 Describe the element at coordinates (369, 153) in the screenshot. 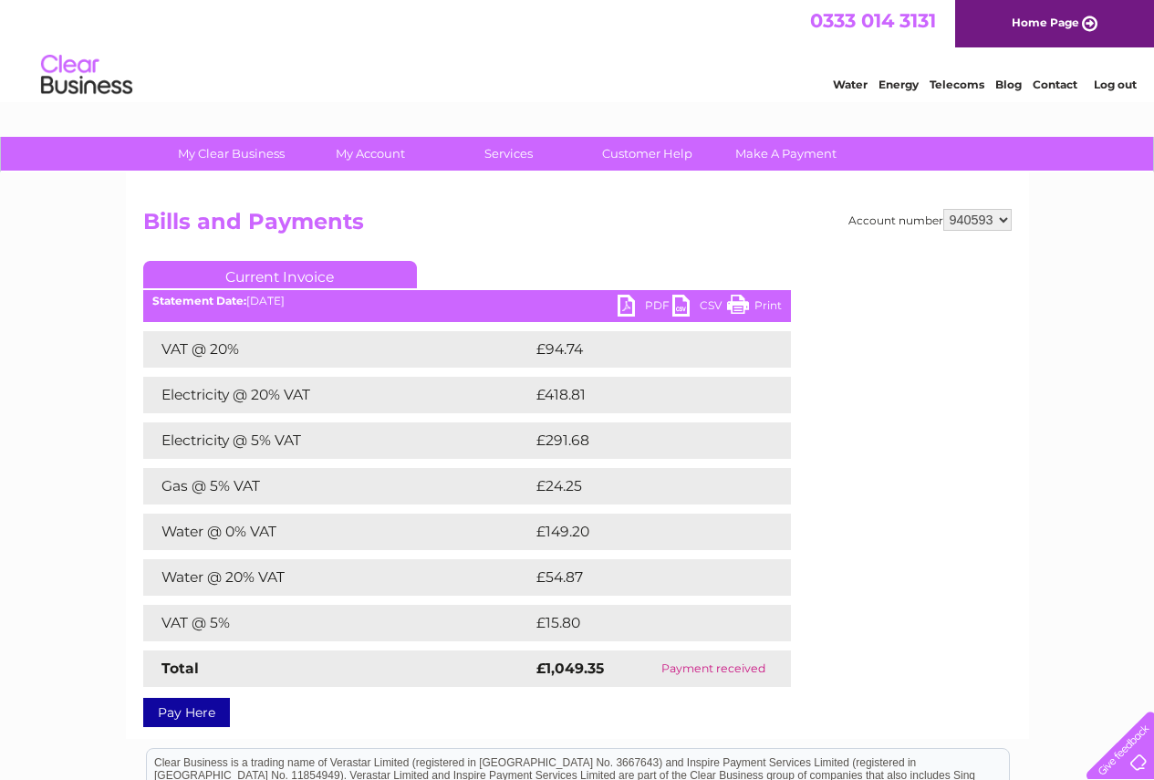

I see `a: My Account` at that location.